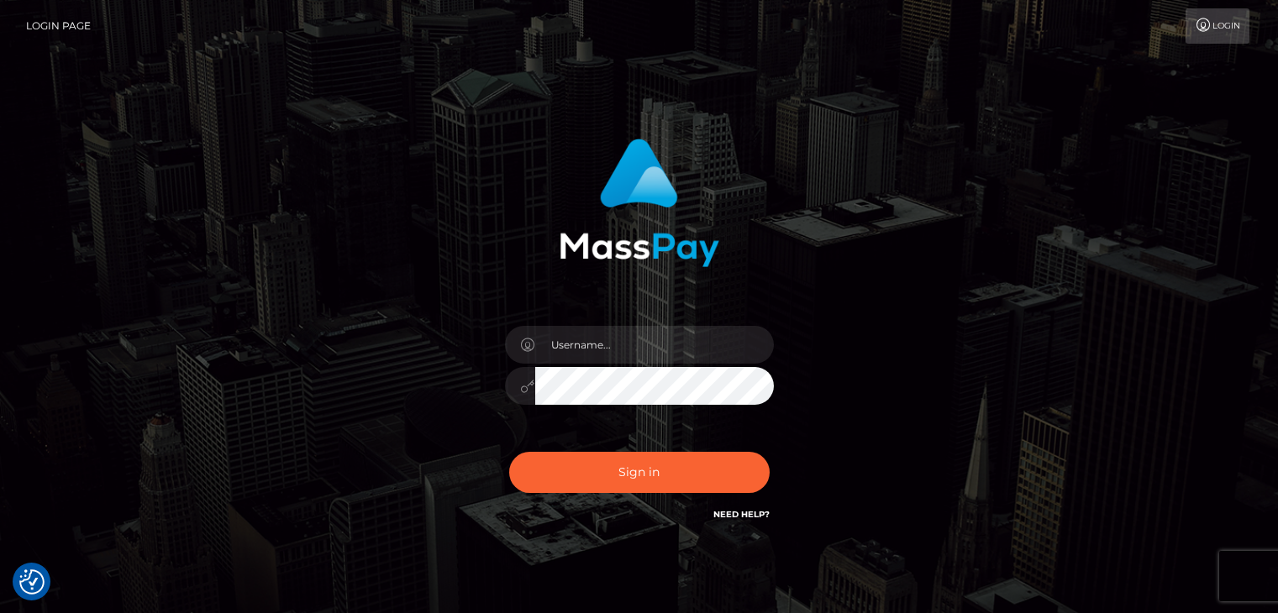 The width and height of the screenshot is (1278, 613). I want to click on a: Login Page, so click(58, 26).